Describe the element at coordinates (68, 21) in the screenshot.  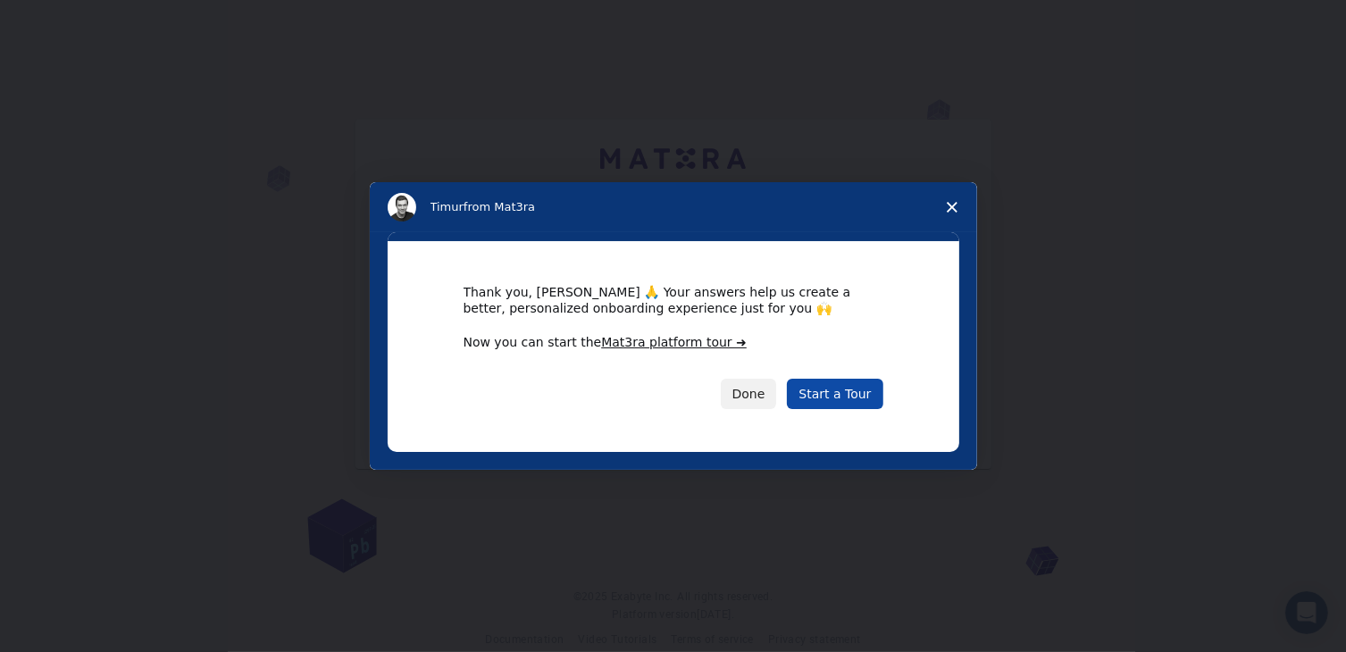
I see `span: Support` at that location.